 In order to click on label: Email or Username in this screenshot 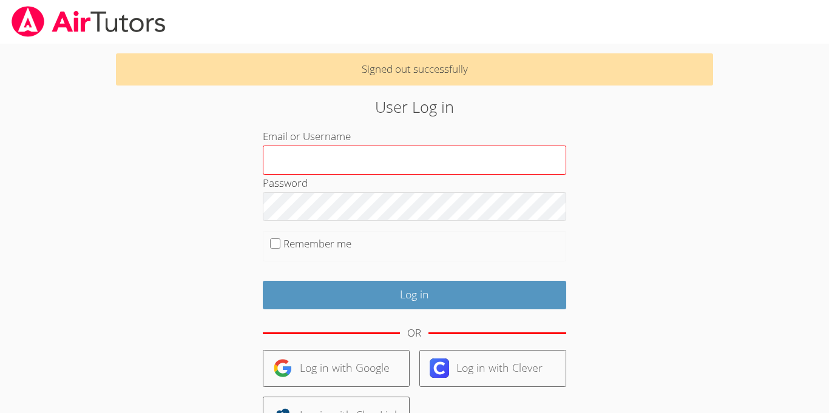, I will do `click(306, 136)`.